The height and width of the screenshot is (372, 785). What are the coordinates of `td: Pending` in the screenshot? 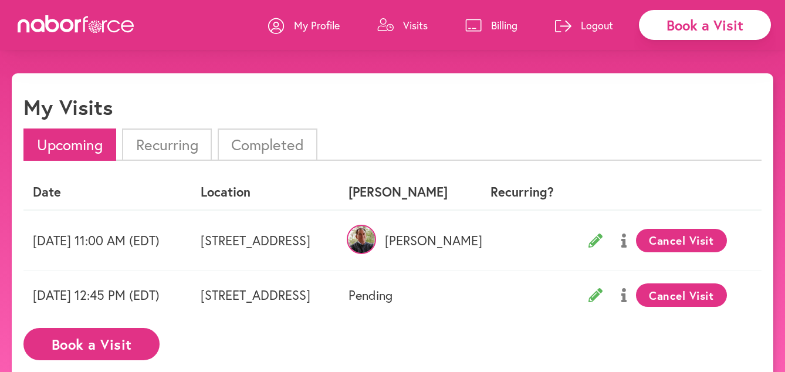 It's located at (407, 295).